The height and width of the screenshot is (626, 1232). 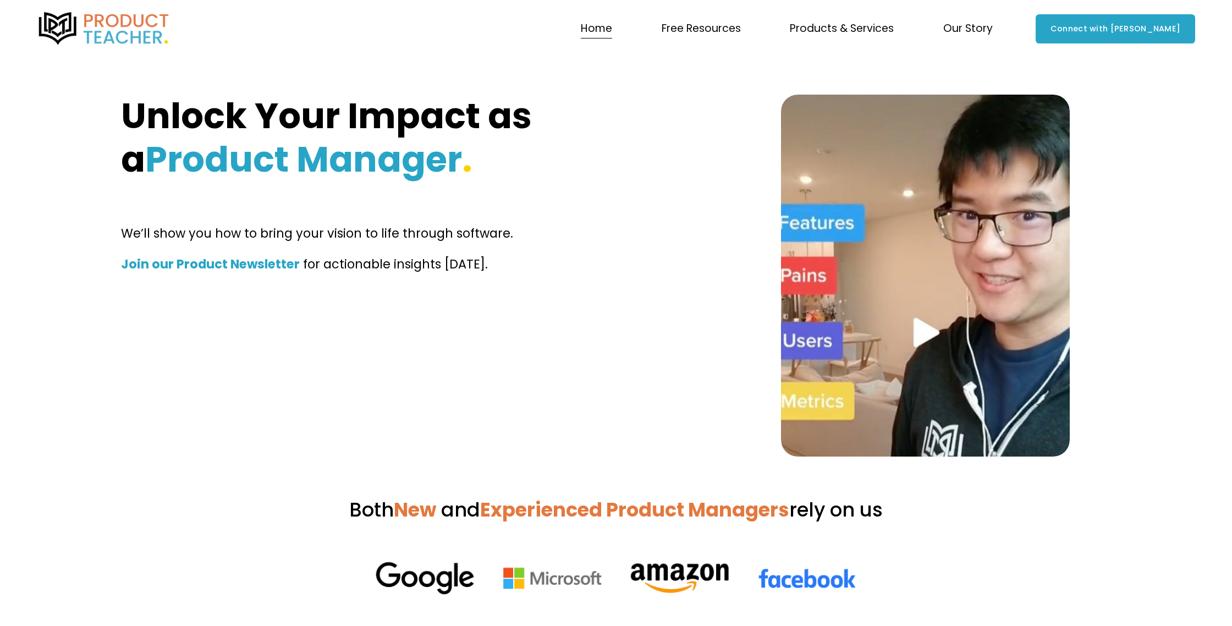 I want to click on span: Free Resources, so click(x=701, y=29).